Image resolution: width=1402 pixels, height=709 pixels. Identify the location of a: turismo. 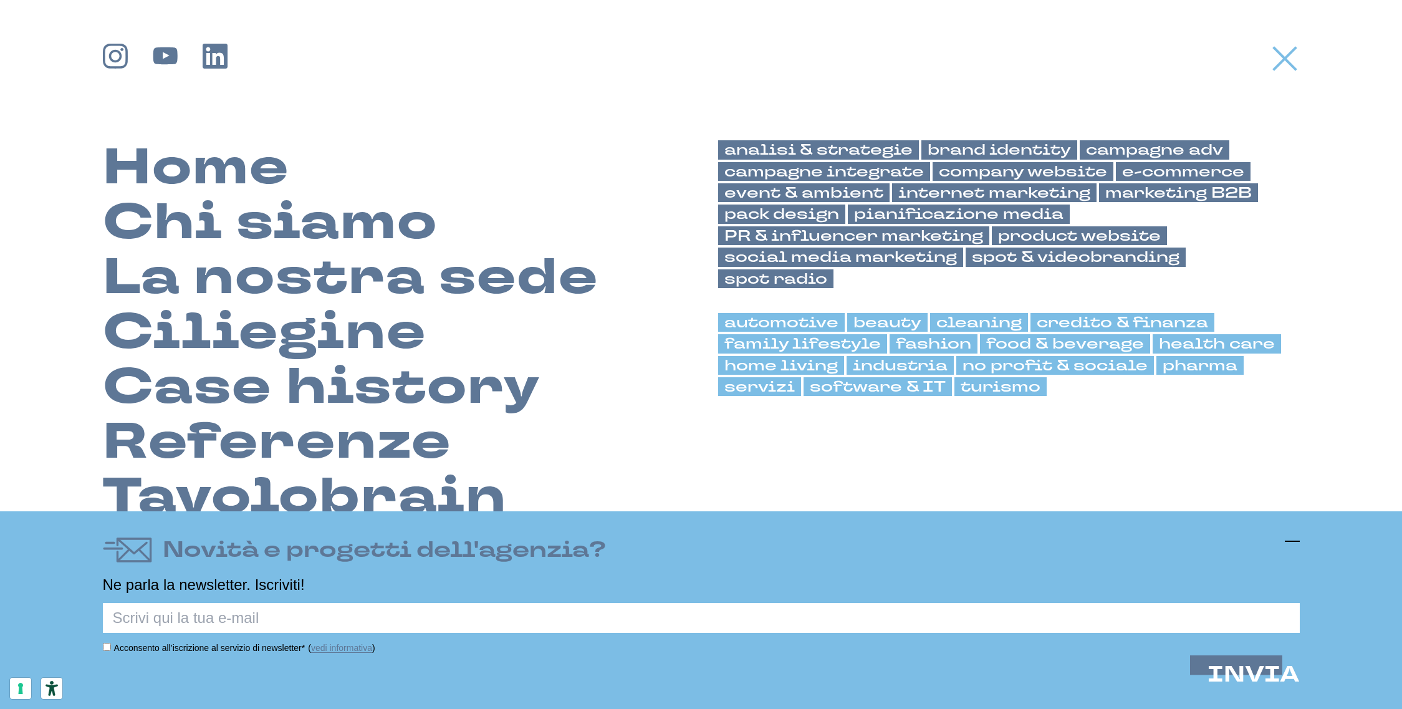
(1001, 387).